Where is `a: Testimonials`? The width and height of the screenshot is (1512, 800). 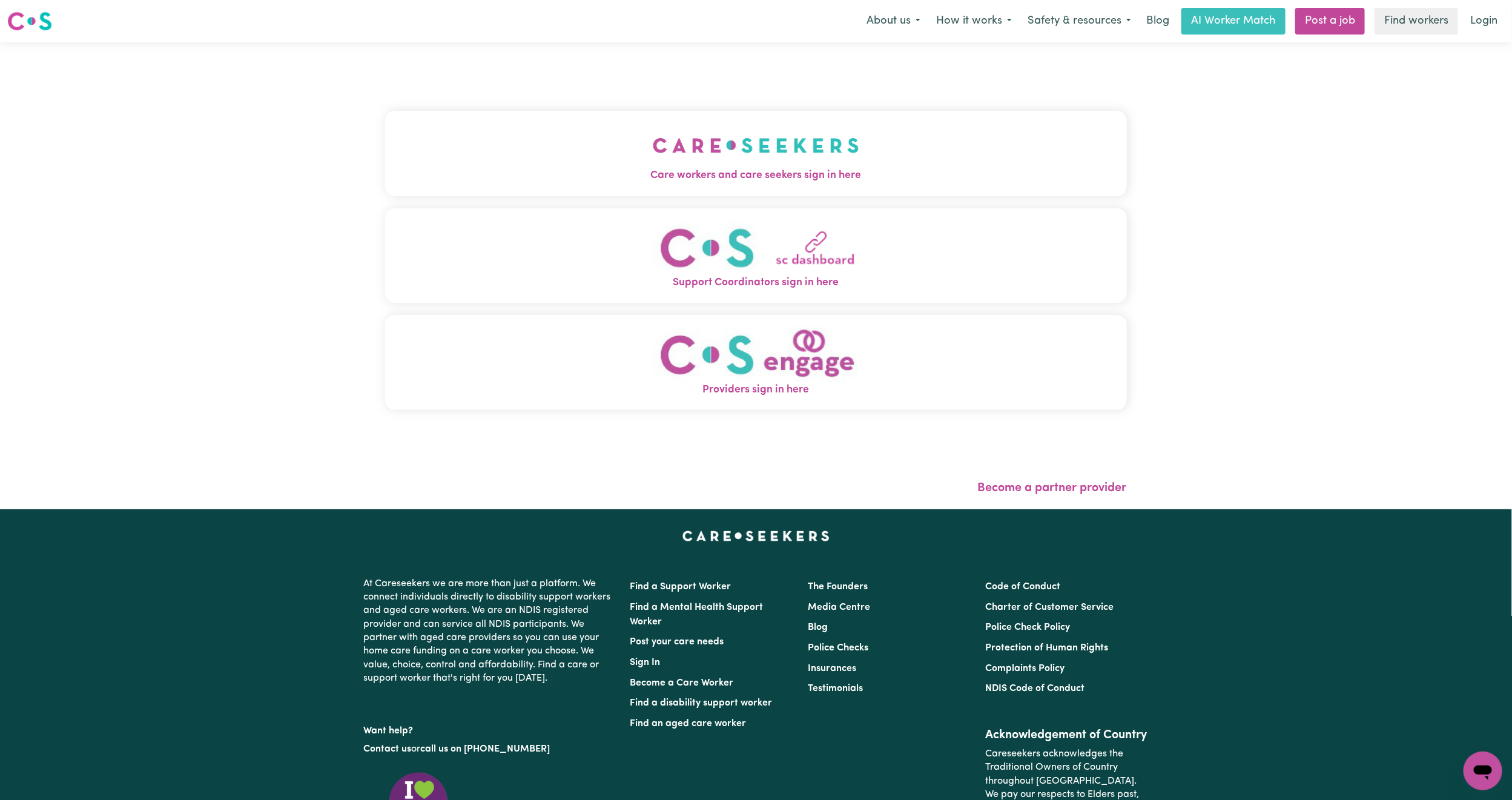
a: Testimonials is located at coordinates (835, 688).